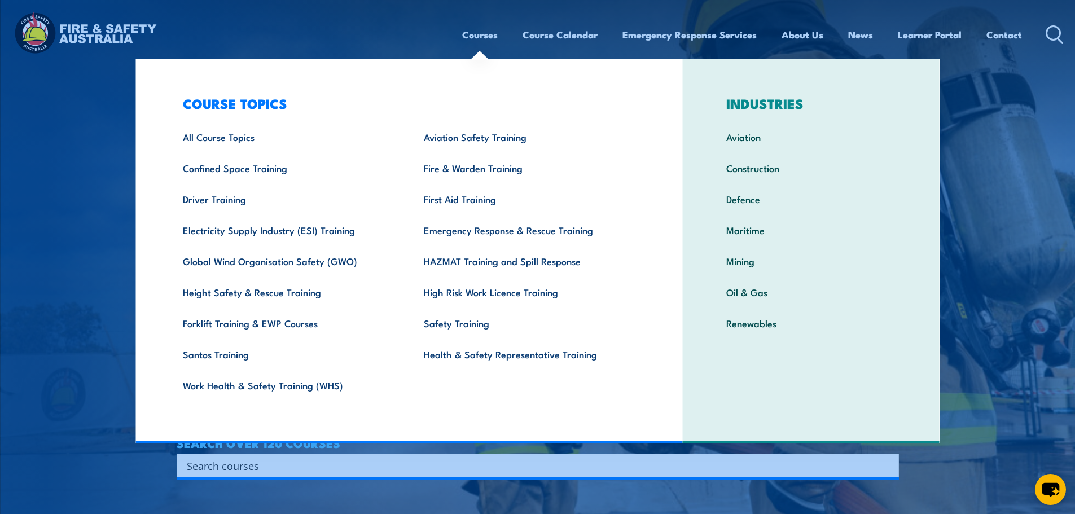  I want to click on a: Work Health & Safety Training (WHS), so click(286, 385).